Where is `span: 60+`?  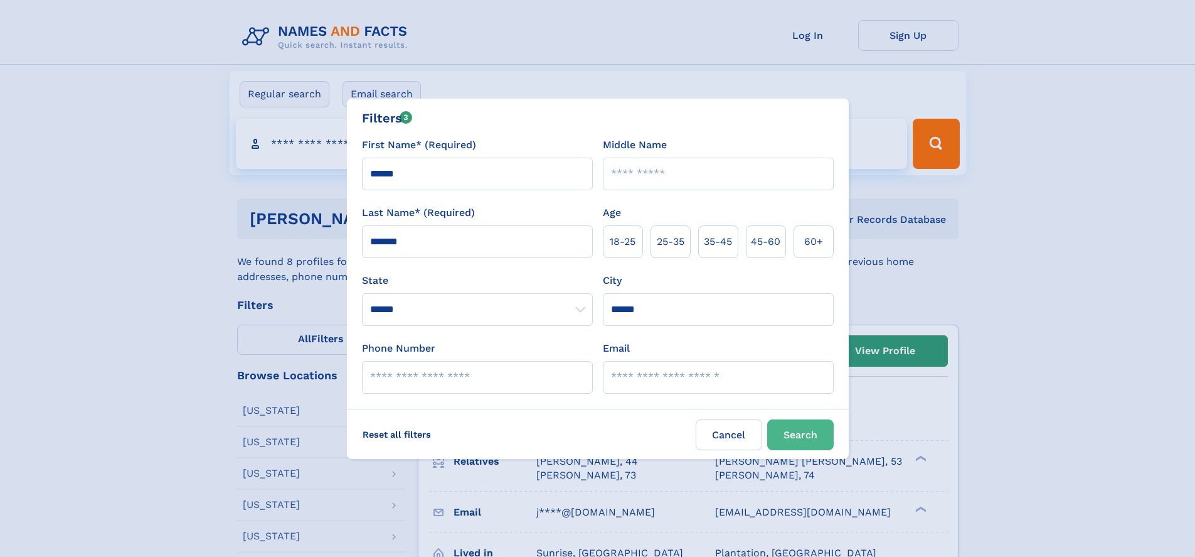 span: 60+ is located at coordinates (814, 242).